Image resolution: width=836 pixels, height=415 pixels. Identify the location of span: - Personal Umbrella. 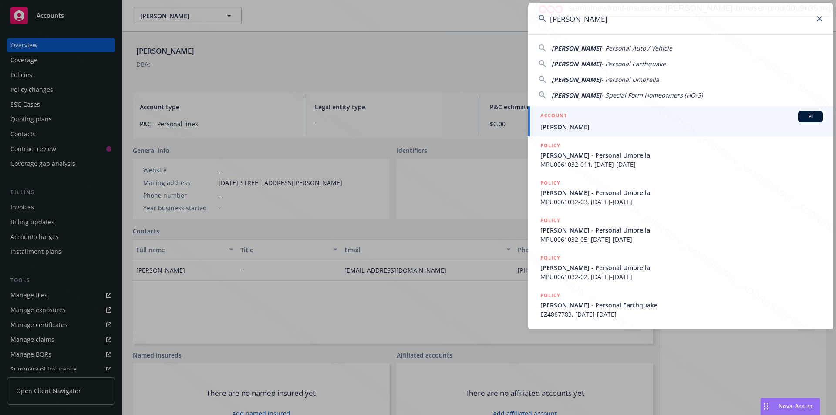
(630, 79).